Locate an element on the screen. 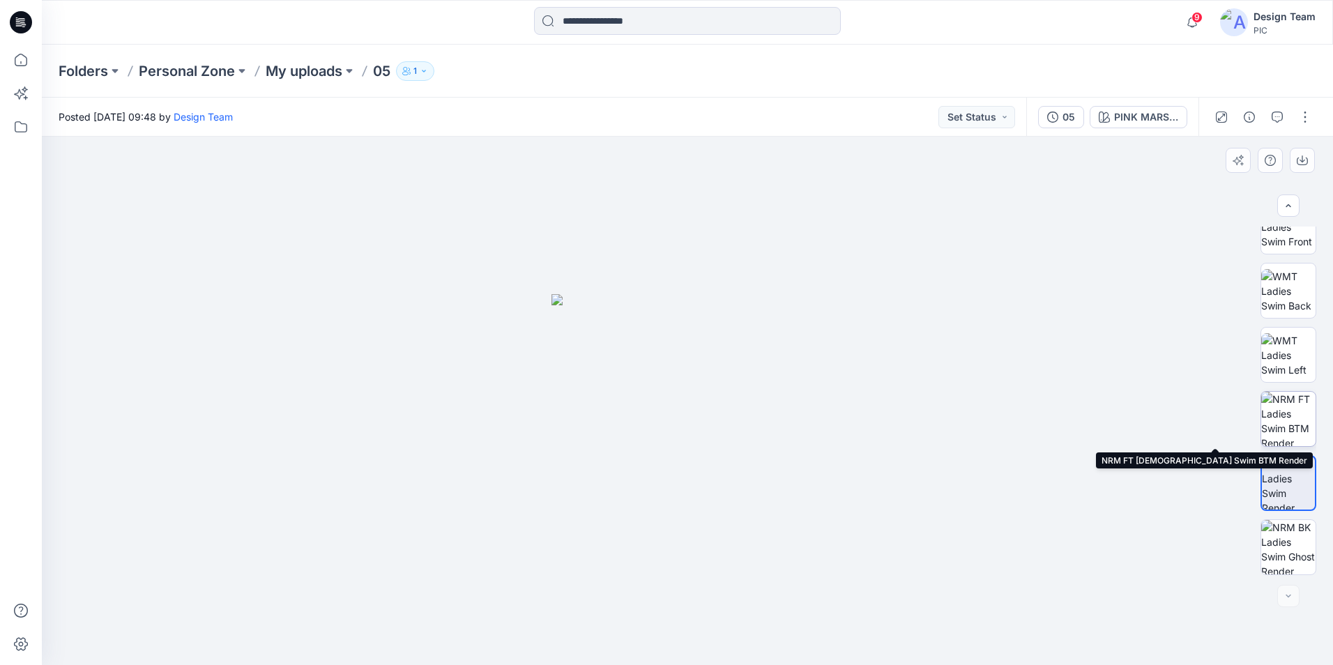 This screenshot has height=665, width=1333. div: Design Team is located at coordinates (1284, 17).